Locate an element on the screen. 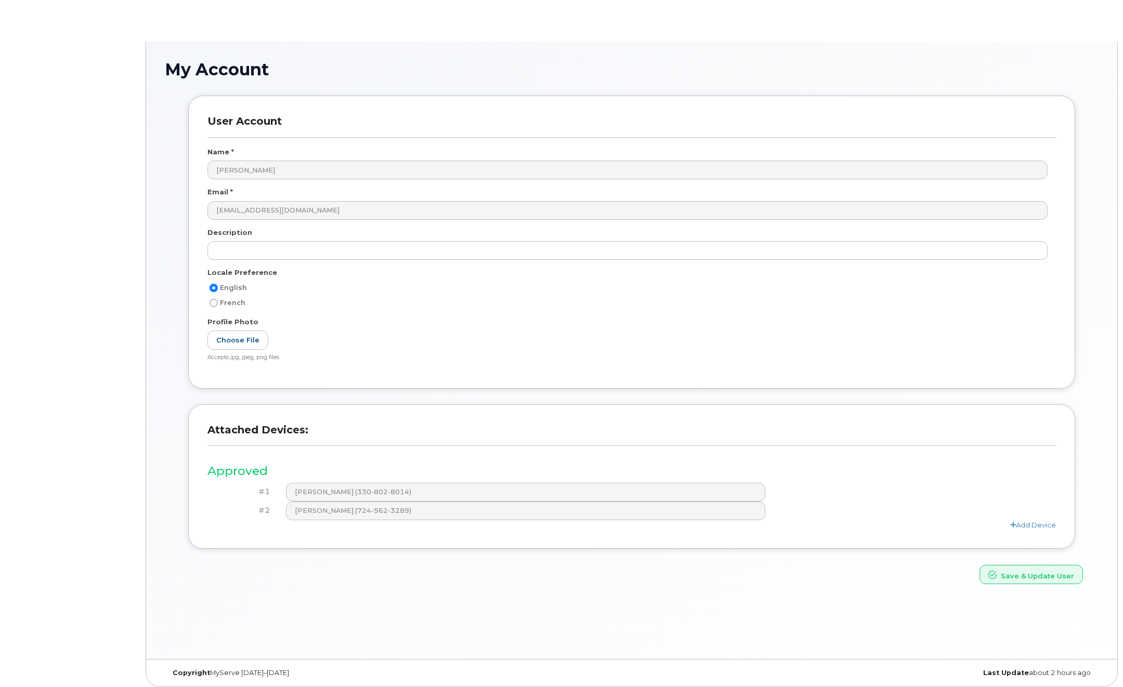 Image resolution: width=1123 pixels, height=687 pixels. label: Description is located at coordinates (230, 232).